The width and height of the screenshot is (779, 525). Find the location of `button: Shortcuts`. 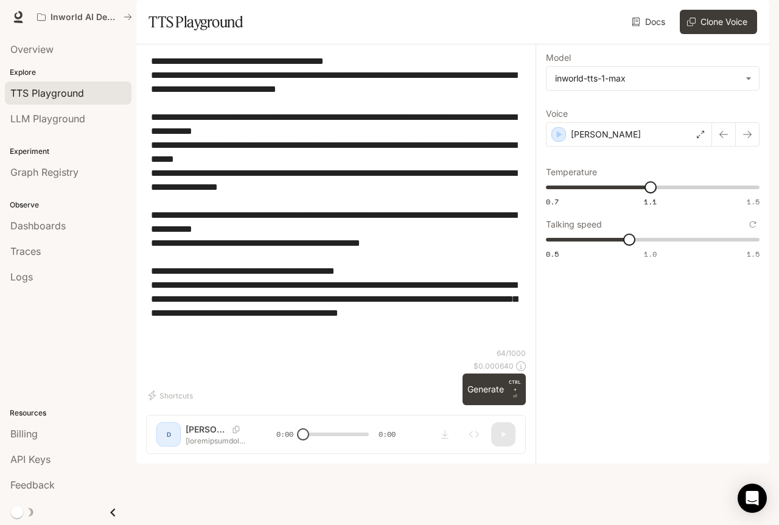

button: Shortcuts is located at coordinates (172, 396).